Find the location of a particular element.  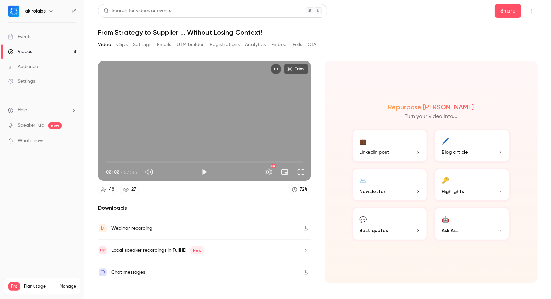

a: 48 is located at coordinates (108, 189).